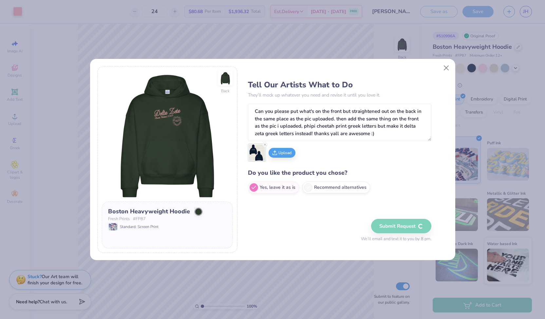 The width and height of the screenshot is (545, 319). I want to click on span: We’ll email and text it to you by 8 pm., so click(396, 239).